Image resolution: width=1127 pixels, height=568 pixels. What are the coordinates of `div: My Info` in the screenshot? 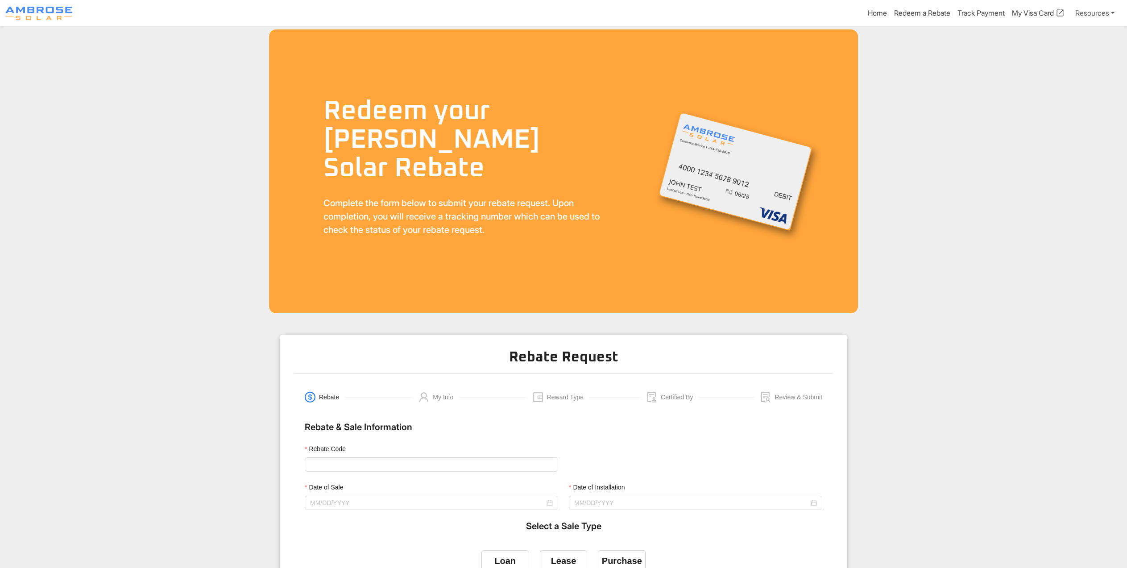 It's located at (446, 397).